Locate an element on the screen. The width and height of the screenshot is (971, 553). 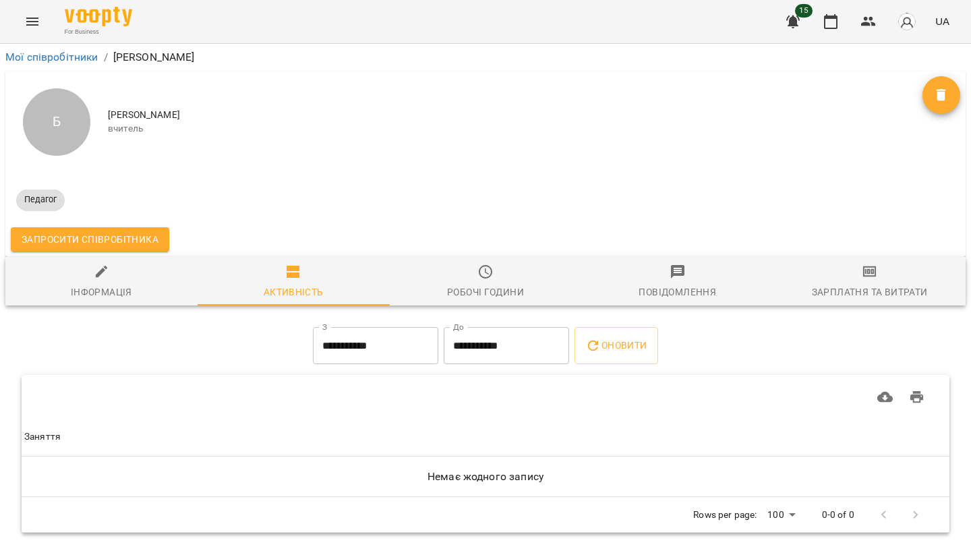
a: Мої співробітники is located at coordinates (52, 57).